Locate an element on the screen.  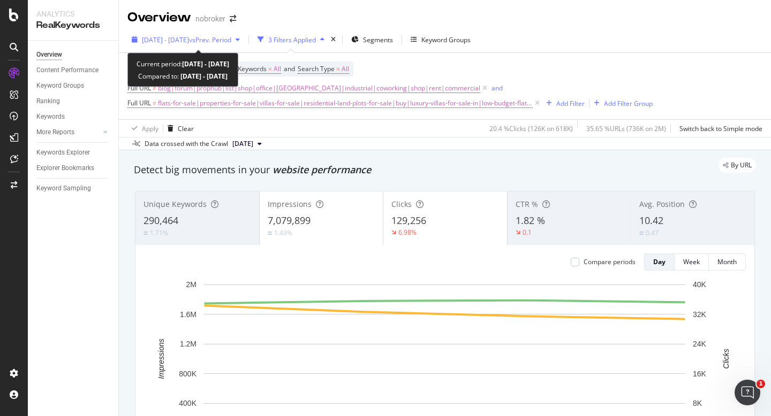
span: 2025 Aug. 4th is located at coordinates (242, 144).